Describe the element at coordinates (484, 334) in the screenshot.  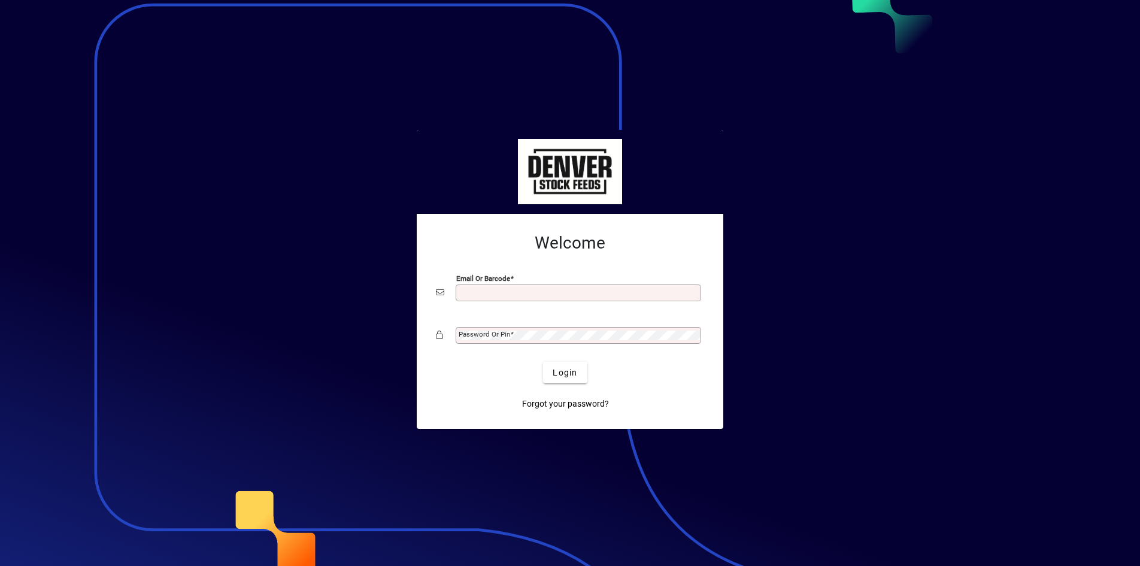
I see `mat-label: Password or Pin` at that location.